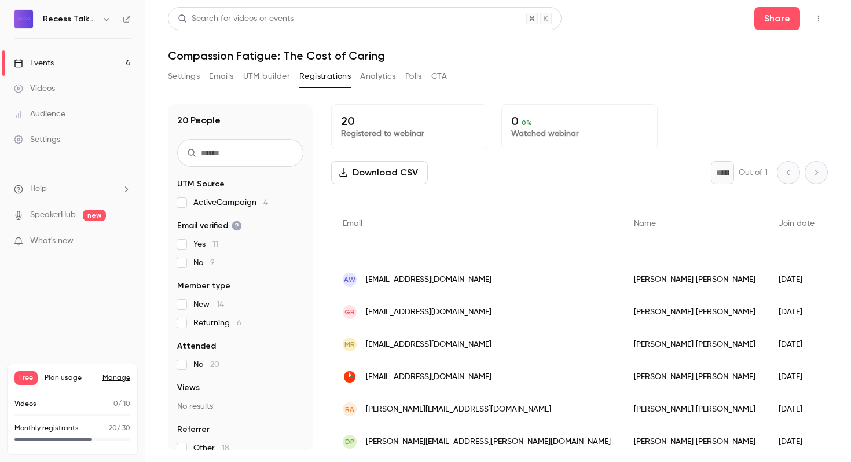 The image size is (851, 462). What do you see at coordinates (240, 406) in the screenshot?
I see `p: No results` at bounding box center [240, 406].